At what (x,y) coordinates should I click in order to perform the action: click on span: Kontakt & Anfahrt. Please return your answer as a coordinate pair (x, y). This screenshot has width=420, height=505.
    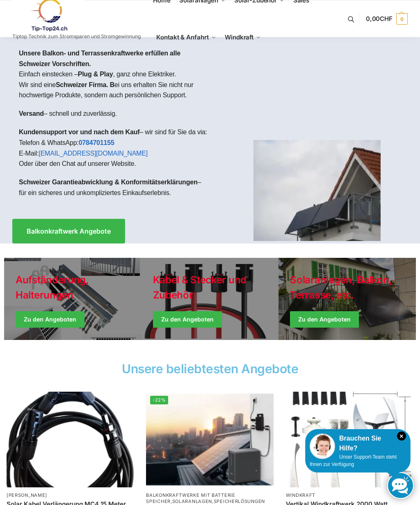
    Looking at the image, I should click on (182, 37).